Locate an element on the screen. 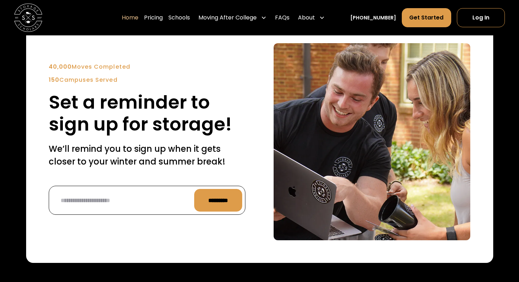  a: FAQs is located at coordinates (282, 18).